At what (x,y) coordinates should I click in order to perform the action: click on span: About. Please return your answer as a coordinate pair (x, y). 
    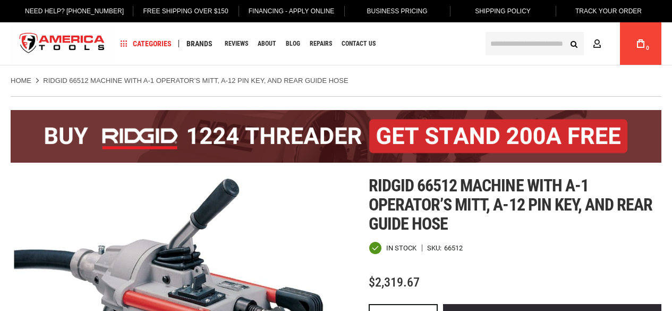
    Looking at the image, I should click on (267, 44).